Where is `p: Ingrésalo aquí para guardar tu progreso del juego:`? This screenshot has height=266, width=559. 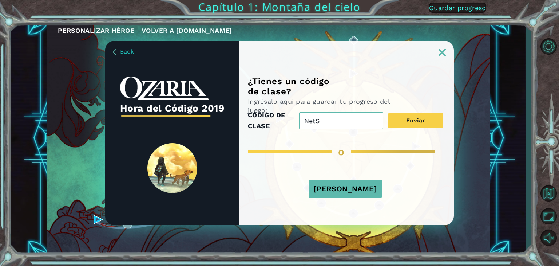
p: Ingrésalo aquí para guardar tu progreso del juego: is located at coordinates (326, 102).